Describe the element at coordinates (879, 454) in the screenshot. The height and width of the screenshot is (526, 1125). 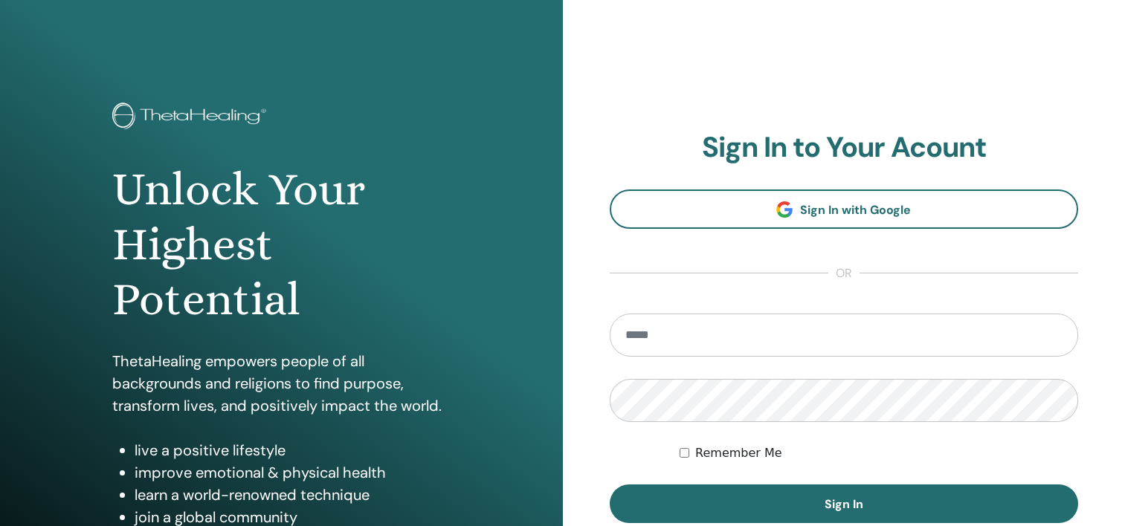
I see `div: Keep me authenticated indefinitely or until I manually logout` at that location.